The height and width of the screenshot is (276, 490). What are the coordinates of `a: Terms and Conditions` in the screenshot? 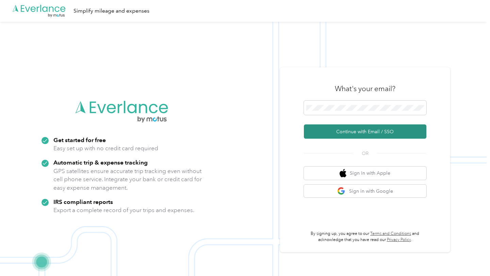 It's located at (391, 234).